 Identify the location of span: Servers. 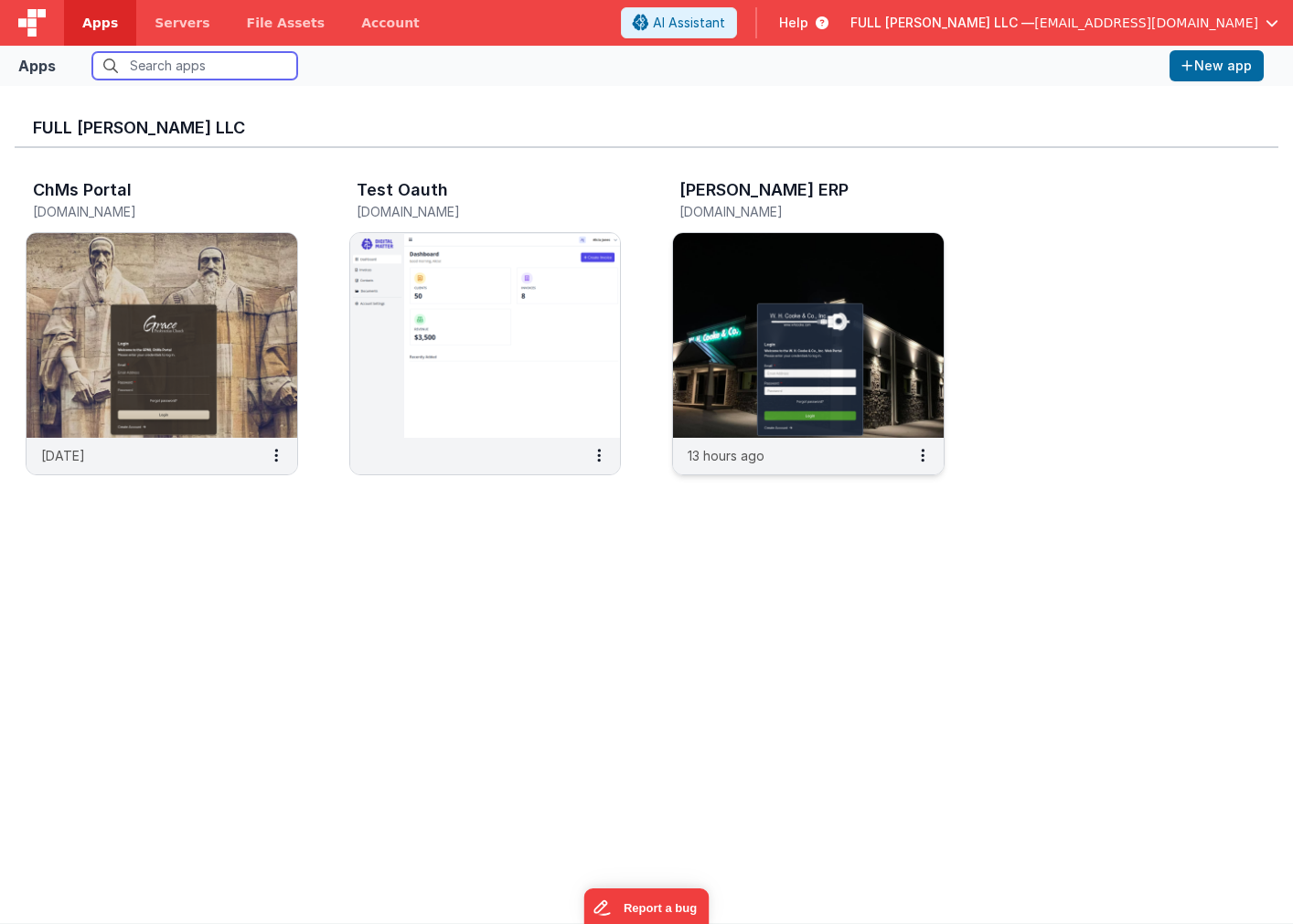
(182, 23).